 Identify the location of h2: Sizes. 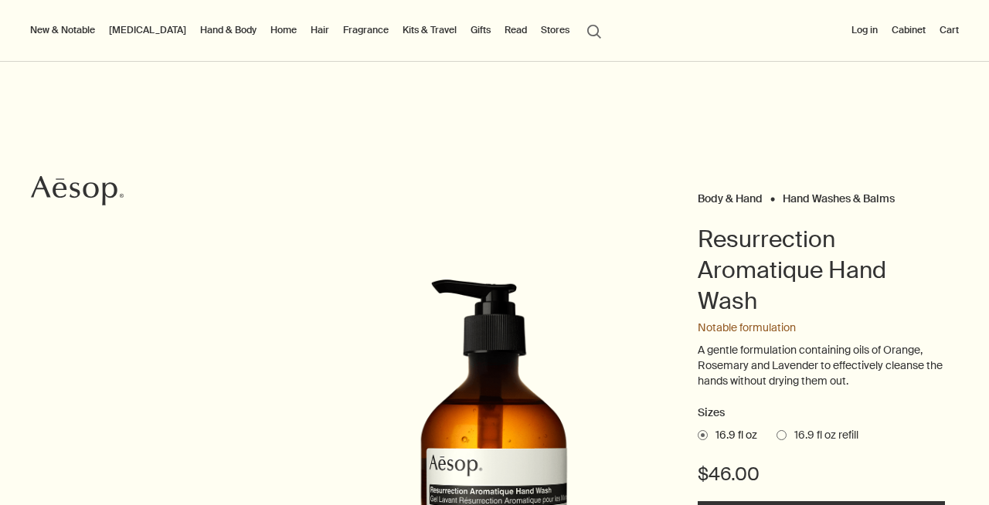
(821, 413).